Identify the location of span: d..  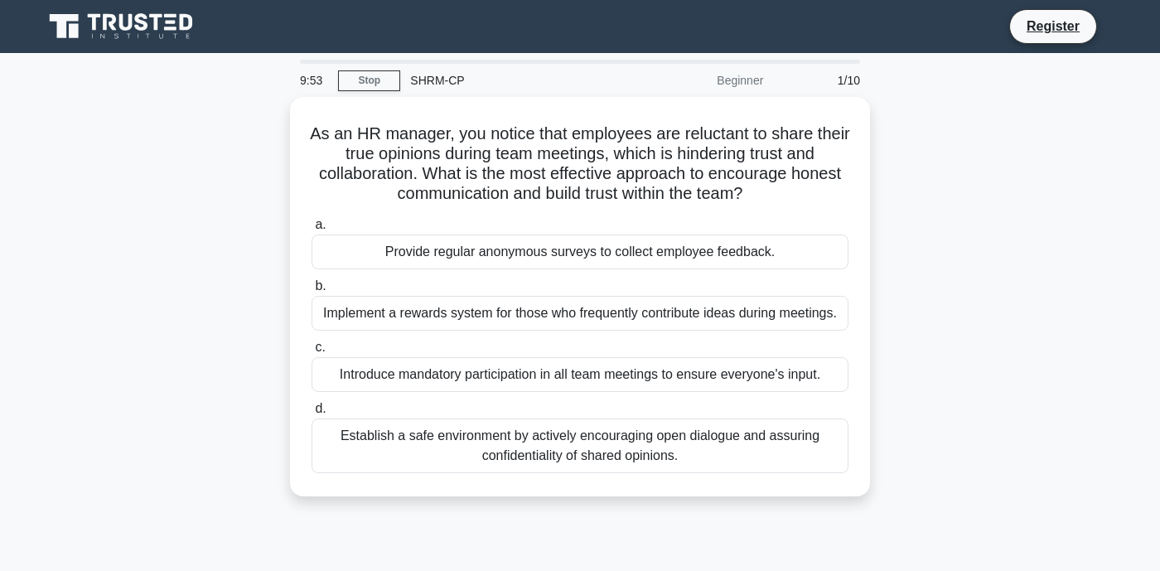
(320, 408).